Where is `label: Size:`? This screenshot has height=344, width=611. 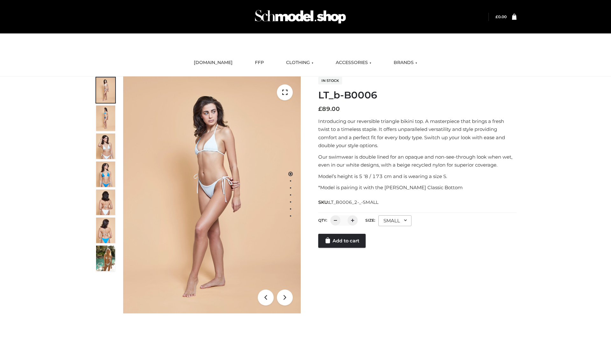
label: Size: is located at coordinates (370, 220).